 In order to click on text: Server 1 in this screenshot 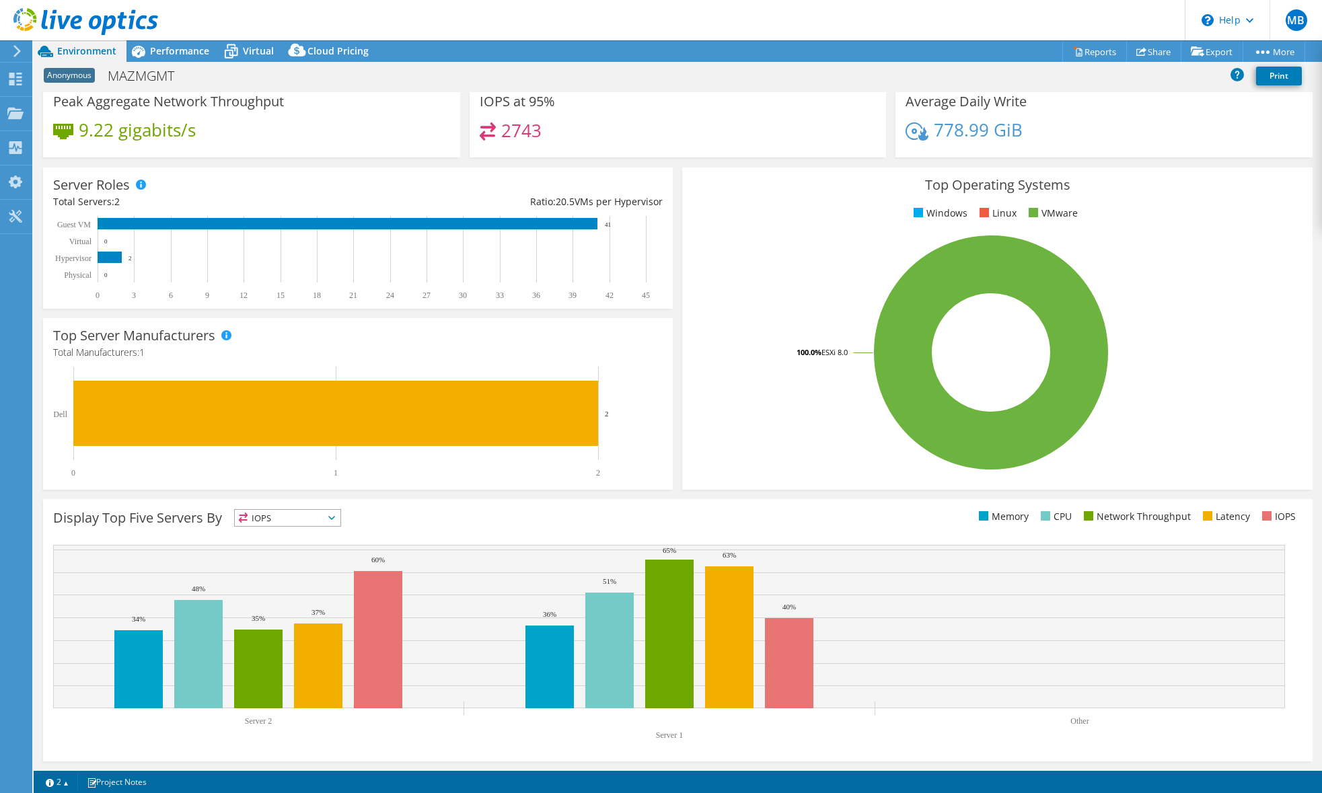, I will do `click(670, 736)`.